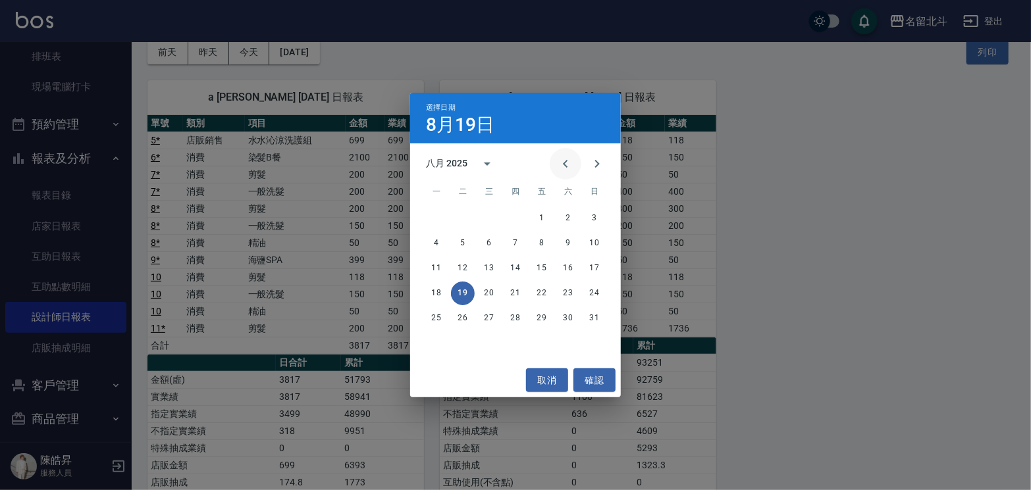 This screenshot has height=490, width=1031. I want to click on button: 18, so click(436, 294).